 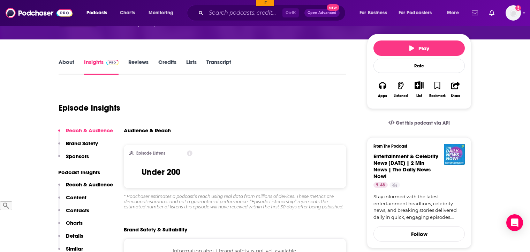 I want to click on a: Stay informed with the latest entertainment headlines, celebrity news, and breaking stories deliv..., so click(x=419, y=207).